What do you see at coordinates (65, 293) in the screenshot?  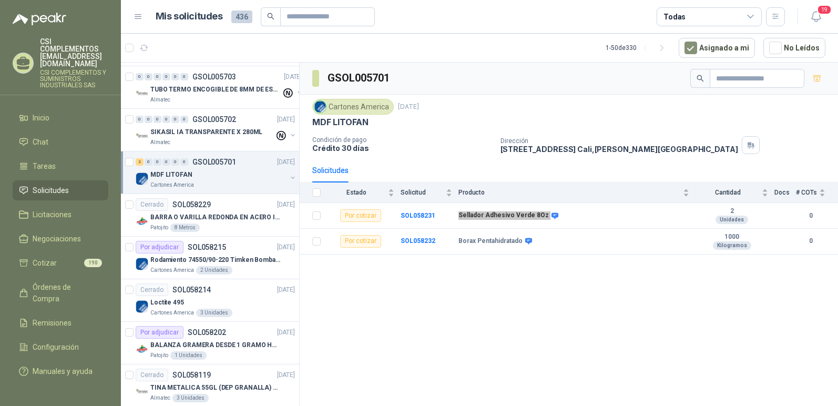 I see `span: Órdenes de Compra` at bounding box center [65, 293].